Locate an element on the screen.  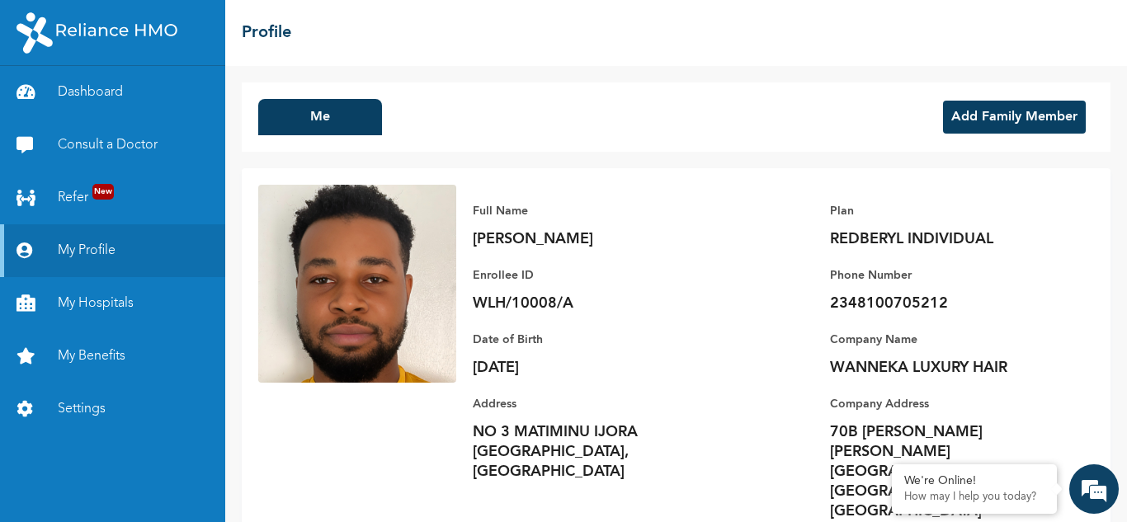
p: 2348100705212 is located at coordinates (946, 304).